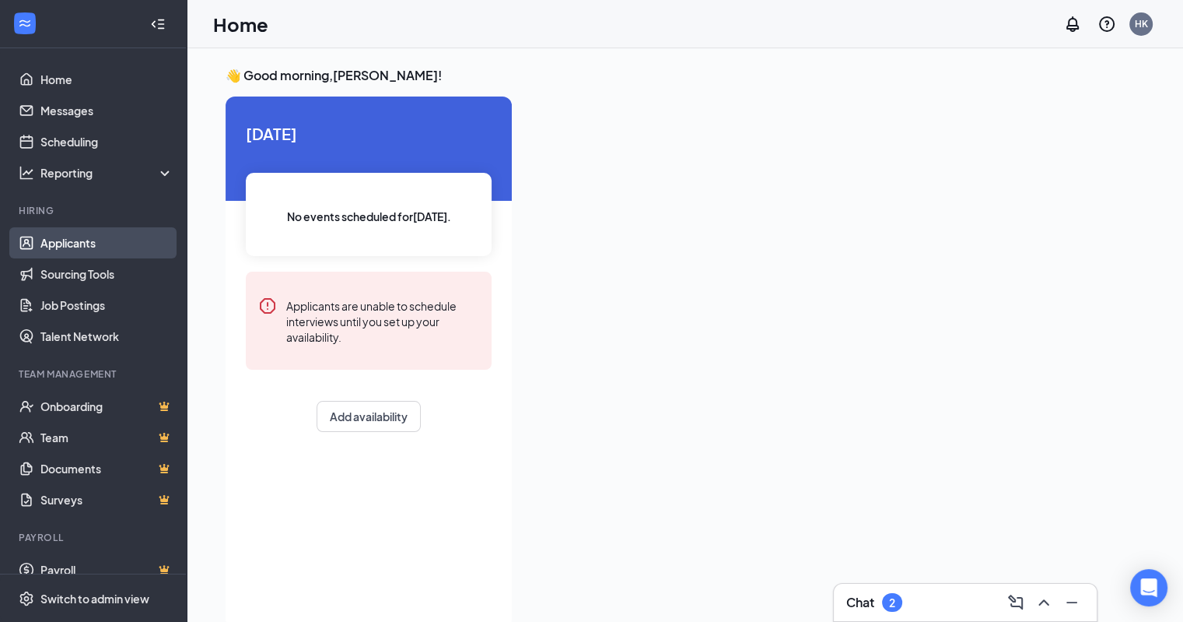  Describe the element at coordinates (107, 173) in the screenshot. I see `div: Reporting` at that location.